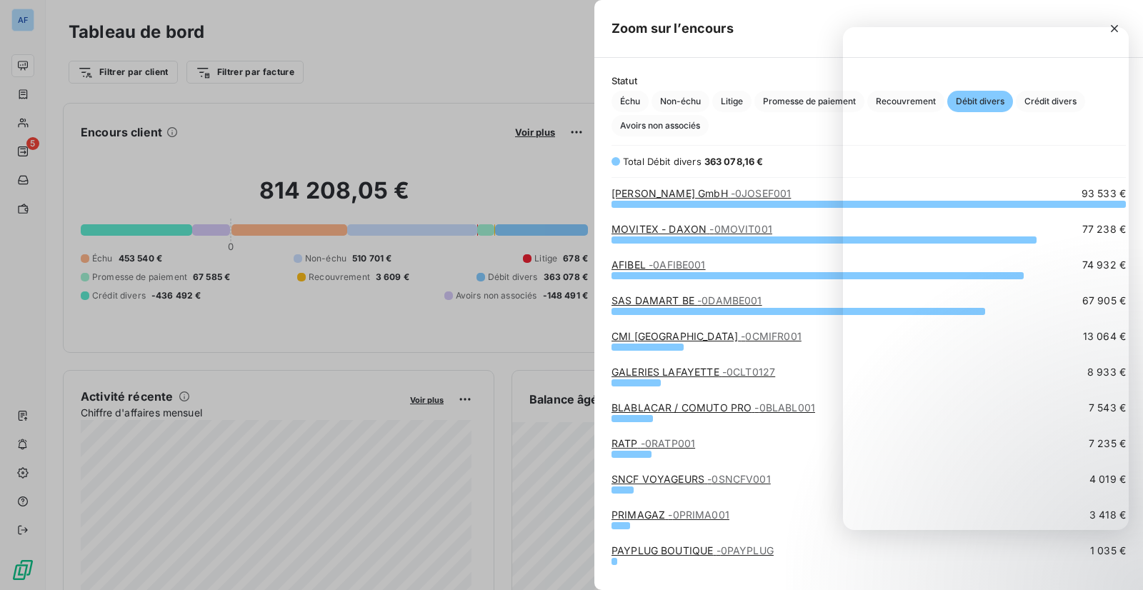 This screenshot has height=590, width=1143. Describe the element at coordinates (660, 126) in the screenshot. I see `span: Avoirs non associés` at that location.